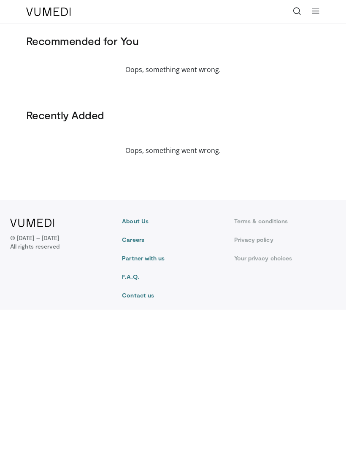 The width and height of the screenshot is (346, 466). Describe the element at coordinates (173, 277) in the screenshot. I see `a: F.A.Q.` at that location.